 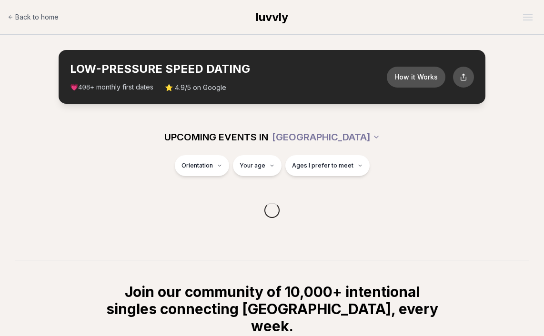 What do you see at coordinates (111, 87) in the screenshot?
I see `span: 💗 + monthly first dates` at bounding box center [111, 87].